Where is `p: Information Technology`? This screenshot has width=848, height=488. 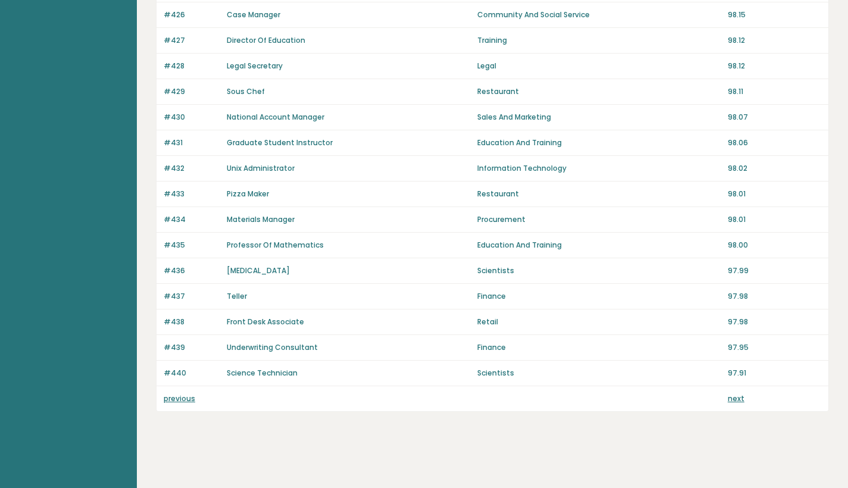
p: Information Technology is located at coordinates (599, 168).